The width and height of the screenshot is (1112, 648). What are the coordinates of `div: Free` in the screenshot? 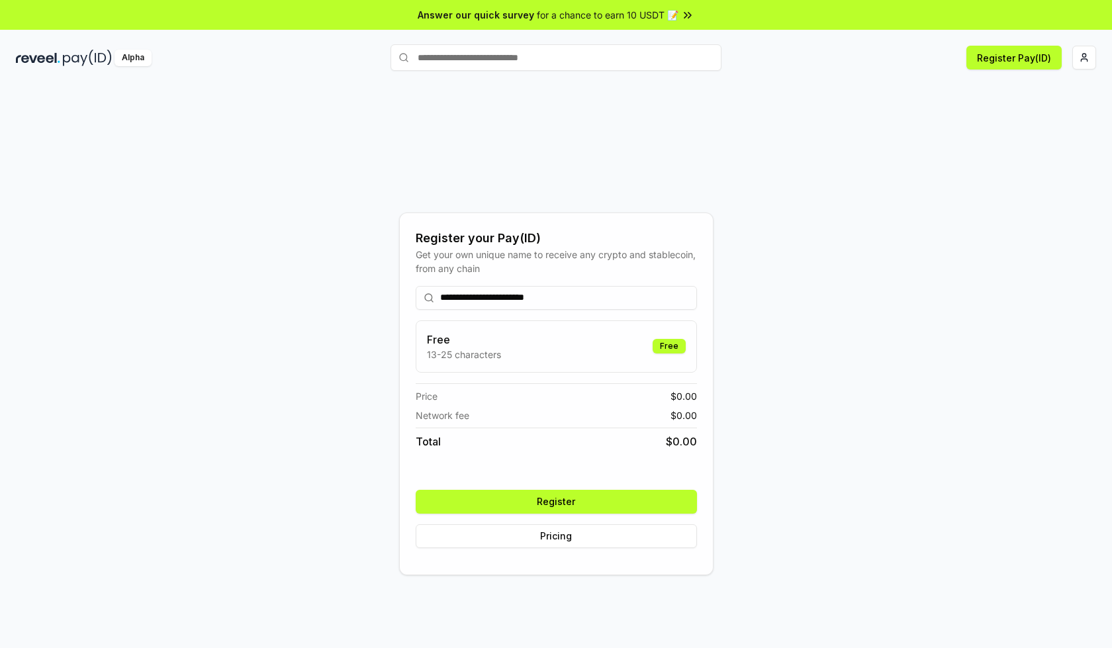 It's located at (669, 346).